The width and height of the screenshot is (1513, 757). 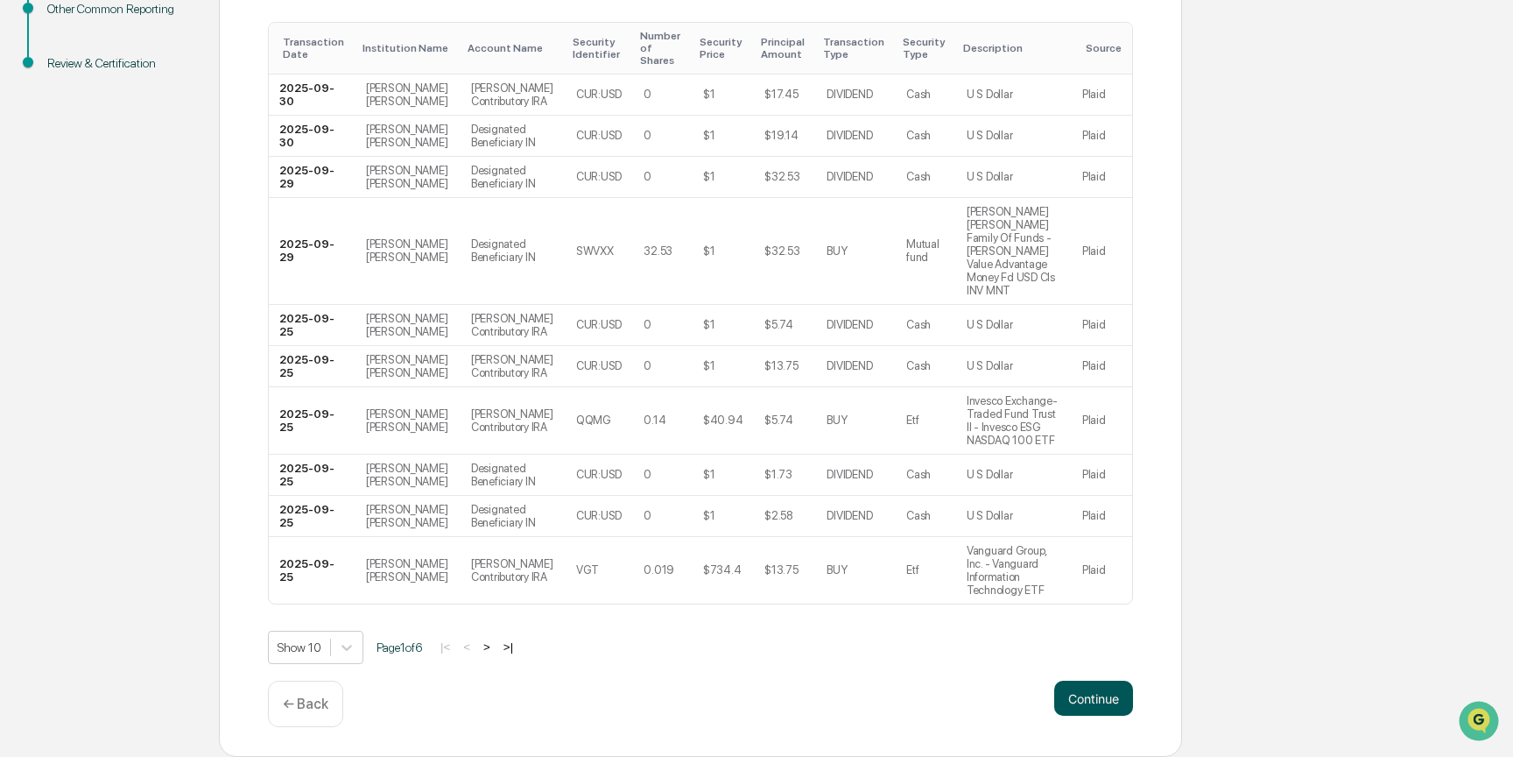 What do you see at coordinates (308, 150) in the screenshot?
I see `button: Start new chat` at bounding box center [308, 150].